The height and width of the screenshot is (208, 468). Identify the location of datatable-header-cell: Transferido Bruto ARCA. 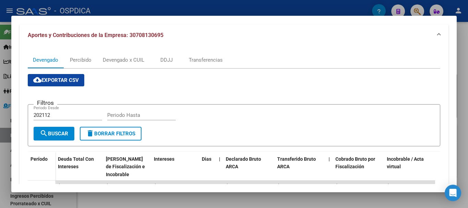
(300, 167).